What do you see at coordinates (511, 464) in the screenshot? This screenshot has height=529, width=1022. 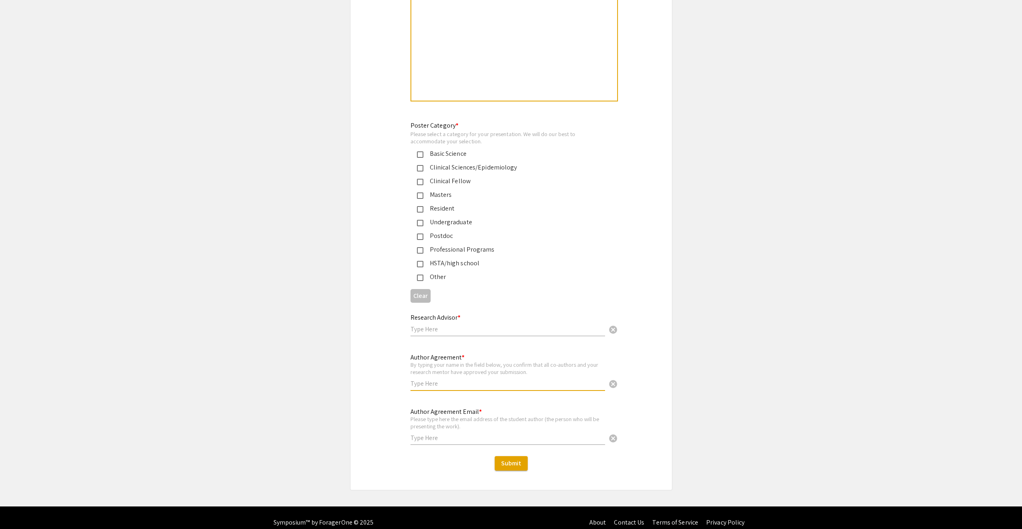 I see `button: Submit` at bounding box center [511, 464].